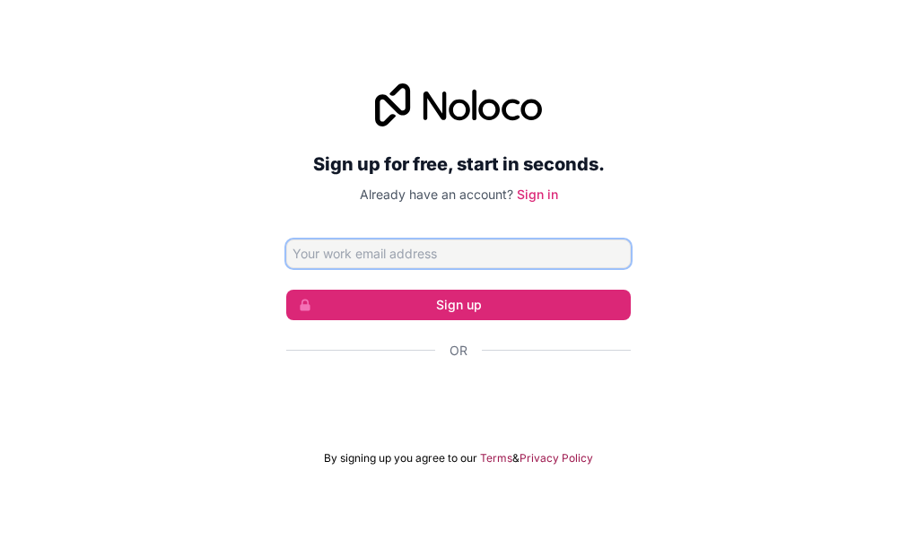 The width and height of the screenshot is (917, 548). Describe the element at coordinates (537, 194) in the screenshot. I see `a: Sign in` at that location.